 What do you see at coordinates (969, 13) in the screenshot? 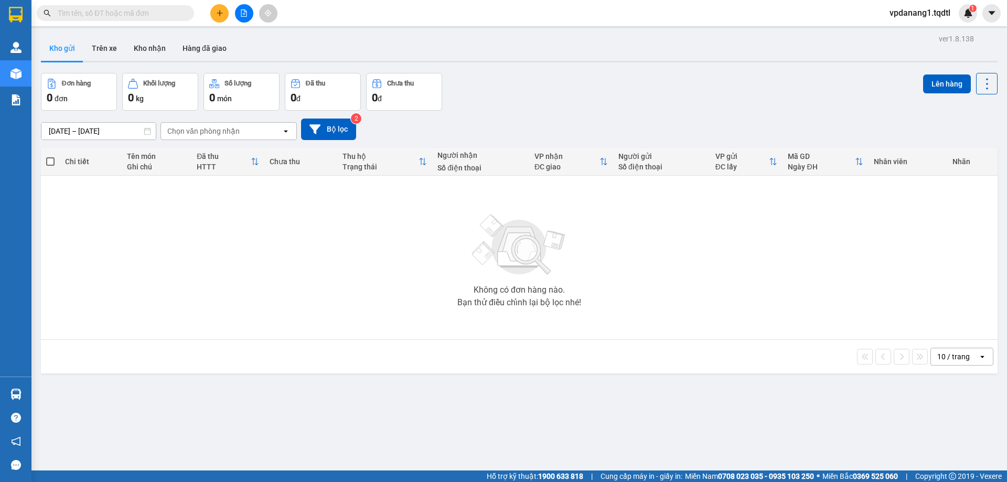
I see `img: icon-new-feature` at bounding box center [969, 13].